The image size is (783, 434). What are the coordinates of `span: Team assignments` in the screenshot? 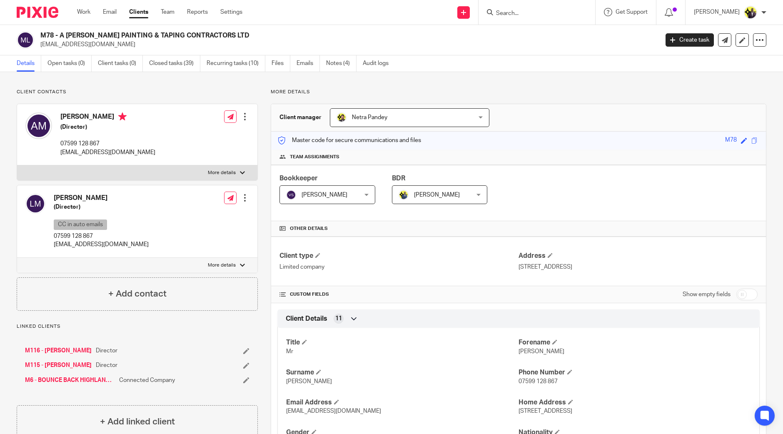 It's located at (315, 157).